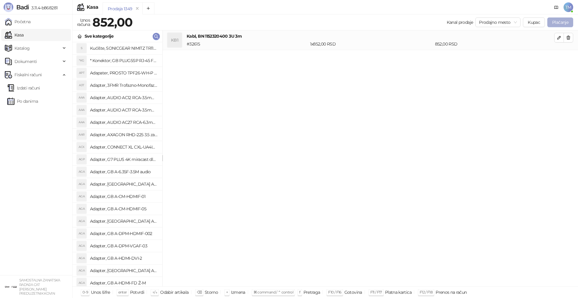  I want to click on div: Pretraga, so click(312, 292).